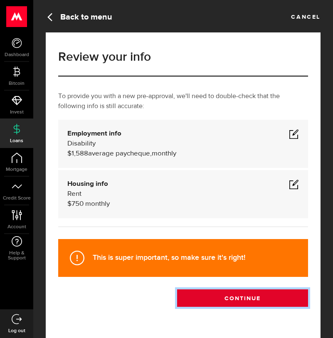  What do you see at coordinates (94, 133) in the screenshot?
I see `b: Employment info` at bounding box center [94, 133].